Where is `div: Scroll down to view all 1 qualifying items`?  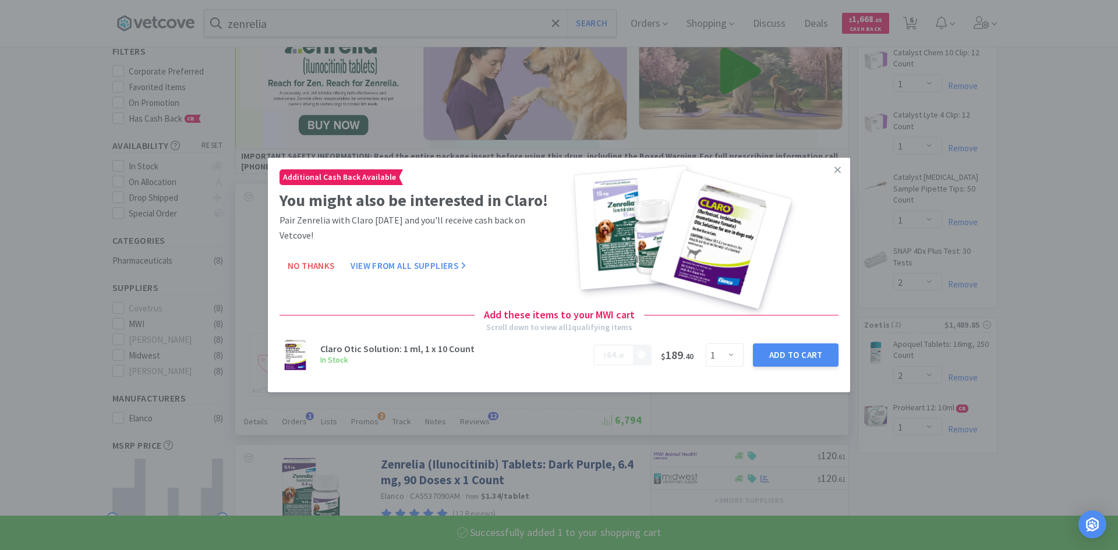 div: Scroll down to view all 1 qualifying items is located at coordinates (559, 327).